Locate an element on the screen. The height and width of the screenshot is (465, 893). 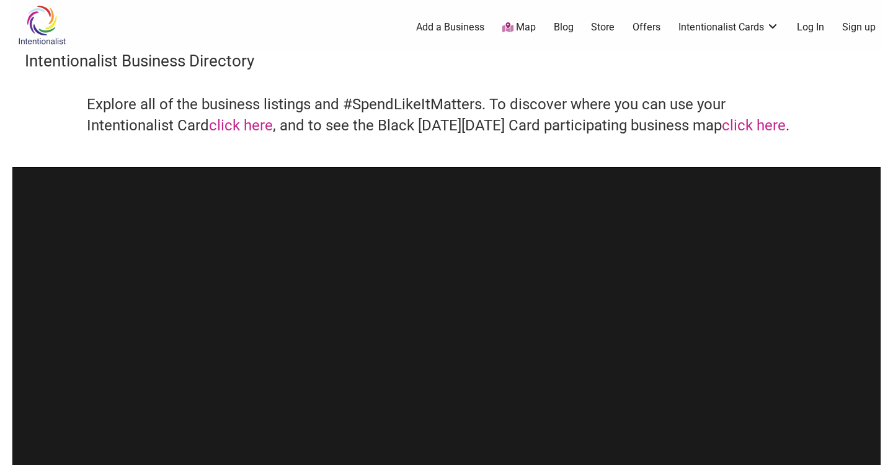
h3: Intentionalist Business Directory is located at coordinates (447, 61).